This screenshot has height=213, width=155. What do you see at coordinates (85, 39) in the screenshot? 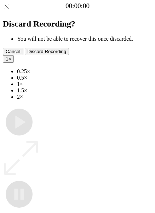
I see `li: You will not be able to recover this once discarded.` at bounding box center [85, 39].